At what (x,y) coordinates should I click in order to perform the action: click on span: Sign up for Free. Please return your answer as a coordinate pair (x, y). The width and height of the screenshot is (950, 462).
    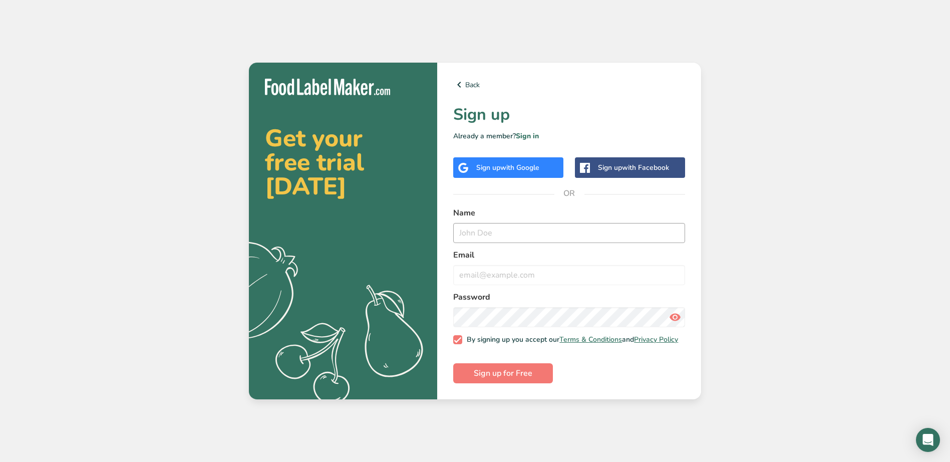
    Looking at the image, I should click on (503, 373).